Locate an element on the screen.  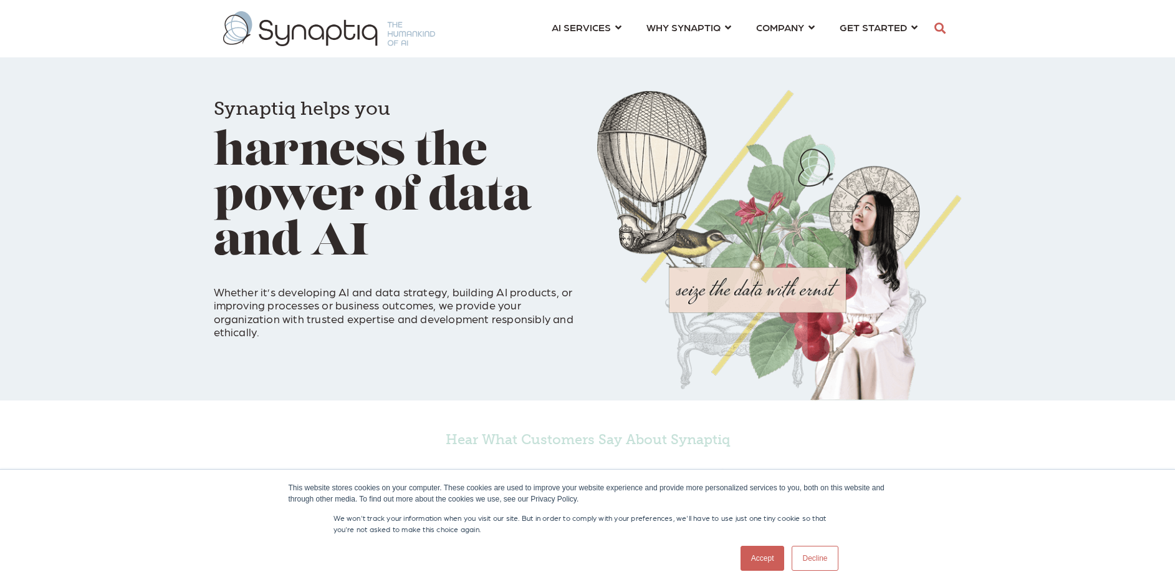
a: WHY SYNAPTIQ is located at coordinates (689, 27).